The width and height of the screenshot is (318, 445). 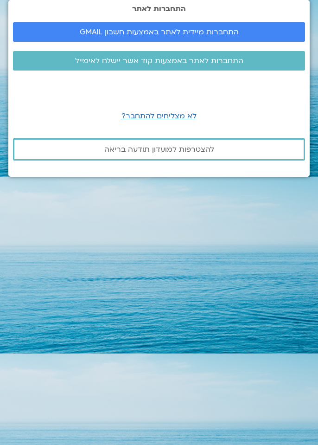 What do you see at coordinates (159, 149) in the screenshot?
I see `a: להצטרפות למועדון תודעה בריאה` at bounding box center [159, 149].